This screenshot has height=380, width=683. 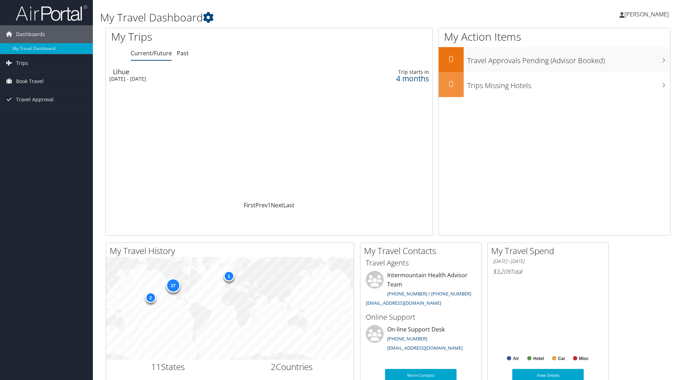 What do you see at coordinates (584, 359) in the screenshot?
I see `text: Misc` at bounding box center [584, 359].